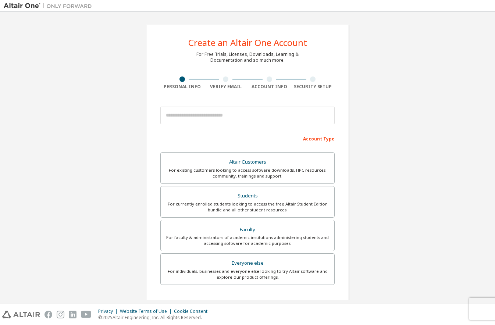 This screenshot has width=495, height=325. I want to click on div: Your Profile, so click(248, 302).